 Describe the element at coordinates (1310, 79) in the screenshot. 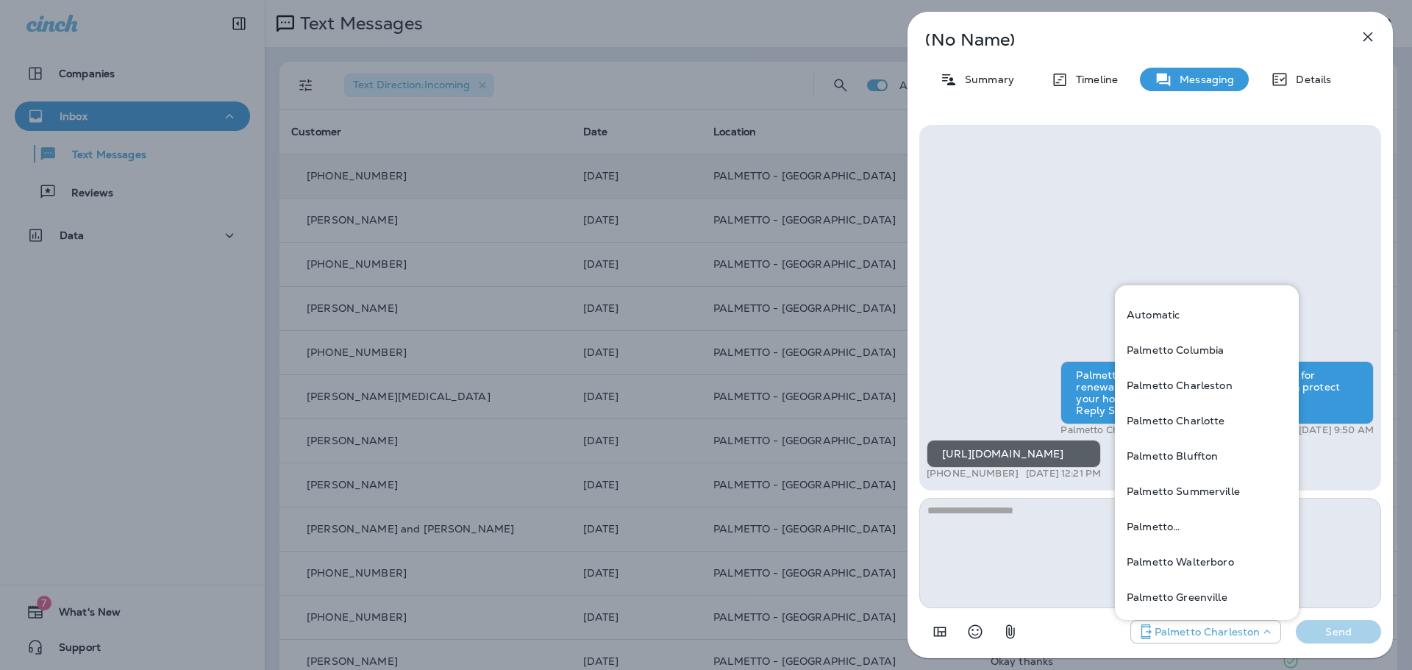

I see `p: Details` at that location.